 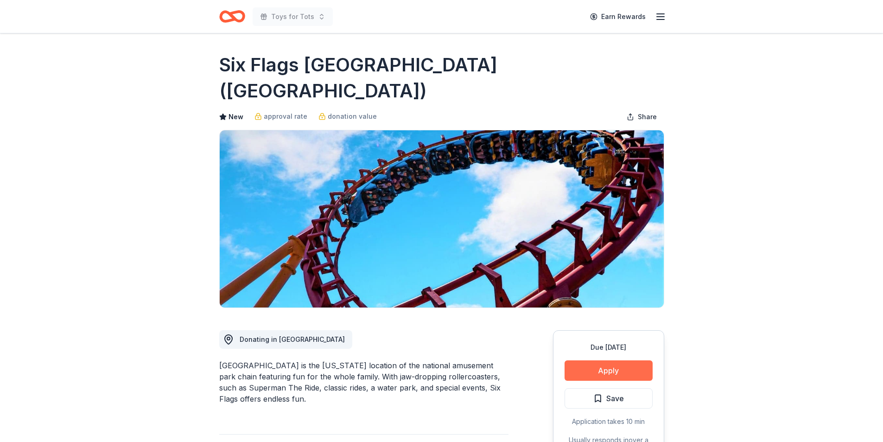 What do you see at coordinates (642, 117) in the screenshot?
I see `button: Share` at bounding box center [642, 117].